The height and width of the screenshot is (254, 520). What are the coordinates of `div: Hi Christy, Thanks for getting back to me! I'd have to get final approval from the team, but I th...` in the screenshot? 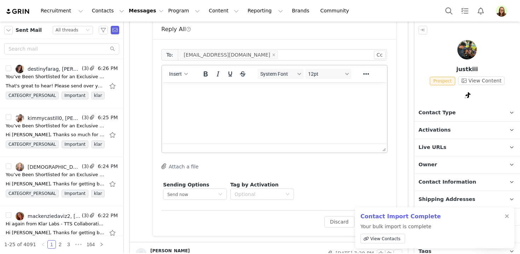 It's located at (55, 184).